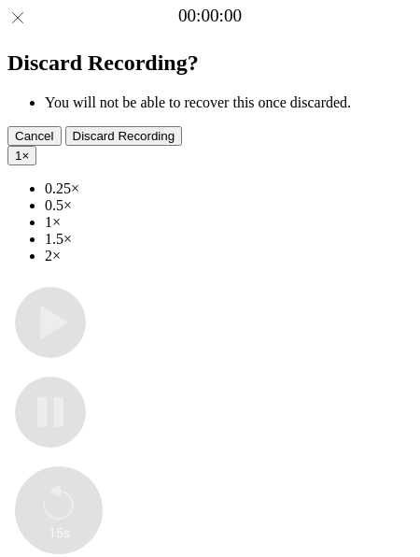 Image resolution: width=420 pixels, height=557 pixels. Describe the element at coordinates (229, 222) in the screenshot. I see `li: 1×` at that location.